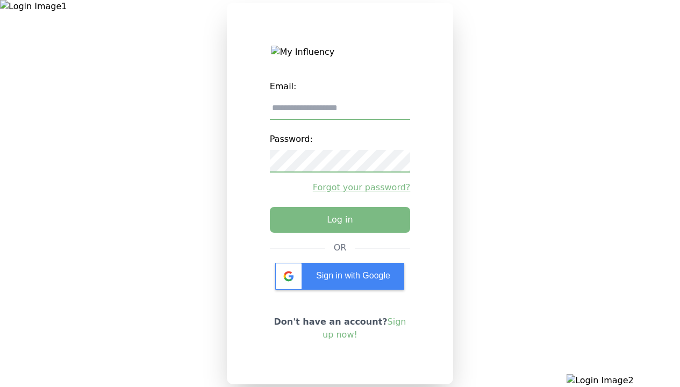 The height and width of the screenshot is (387, 680). What do you see at coordinates (623, 380) in the screenshot?
I see `img: Login Image2` at bounding box center [623, 380].